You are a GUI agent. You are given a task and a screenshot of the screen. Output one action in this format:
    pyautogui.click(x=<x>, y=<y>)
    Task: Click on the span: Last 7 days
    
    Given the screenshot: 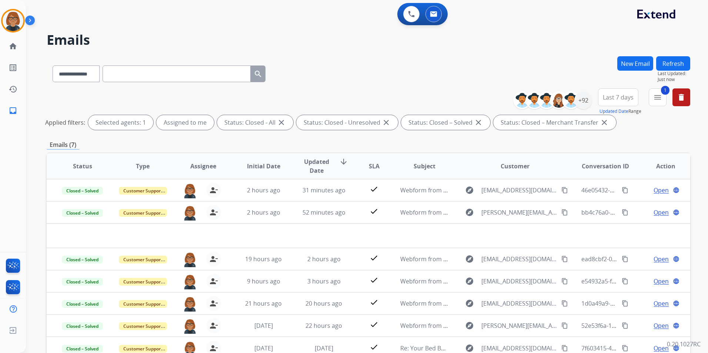 What is the action you would take?
    pyautogui.click(x=618, y=97)
    